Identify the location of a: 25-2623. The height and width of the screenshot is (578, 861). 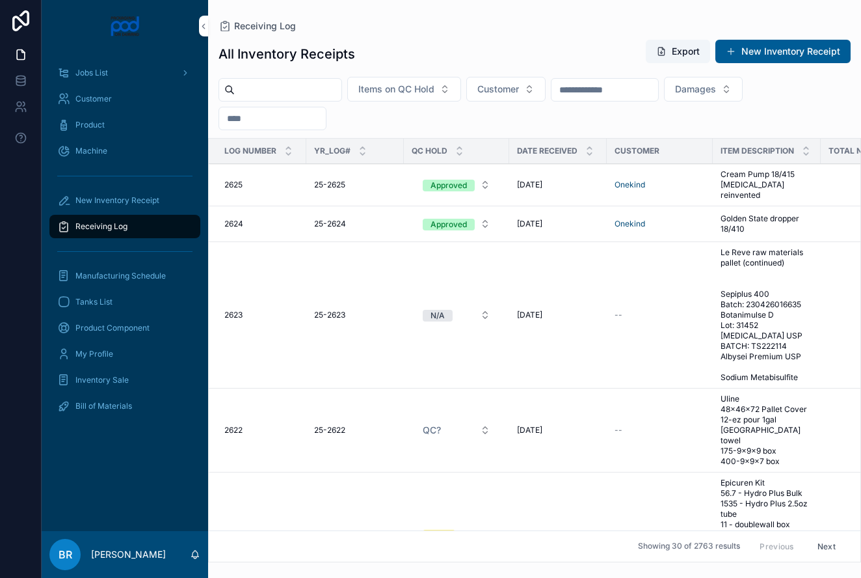
(355, 315).